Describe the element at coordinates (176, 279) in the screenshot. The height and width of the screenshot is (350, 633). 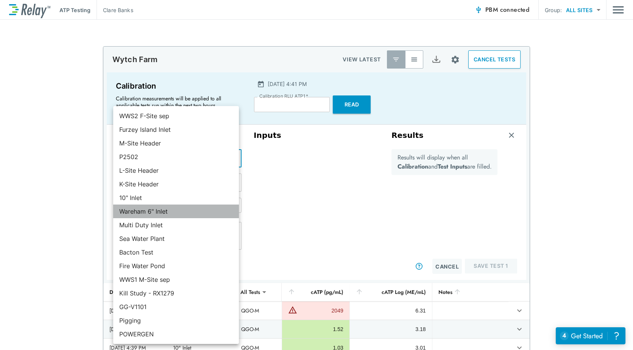
I see `li: WWS1 M-Site sep` at that location.